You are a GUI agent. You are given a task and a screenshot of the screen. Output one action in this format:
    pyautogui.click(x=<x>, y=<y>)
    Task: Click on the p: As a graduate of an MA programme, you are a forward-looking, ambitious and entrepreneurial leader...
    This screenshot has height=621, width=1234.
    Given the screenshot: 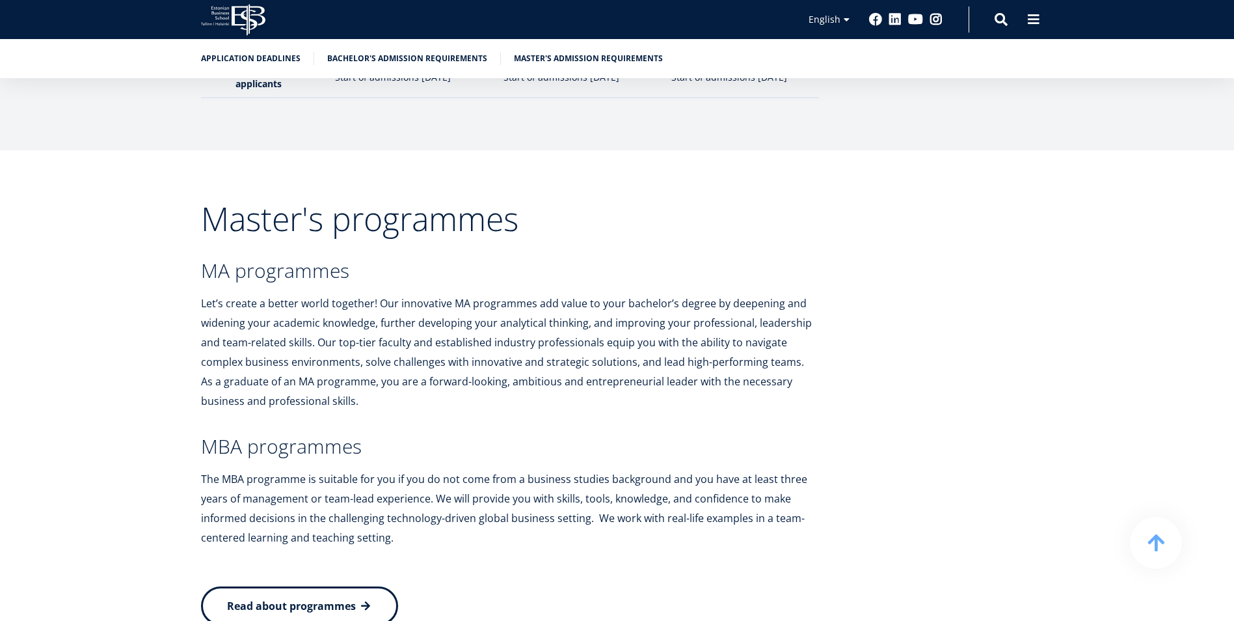 What is the action you would take?
    pyautogui.click(x=510, y=391)
    